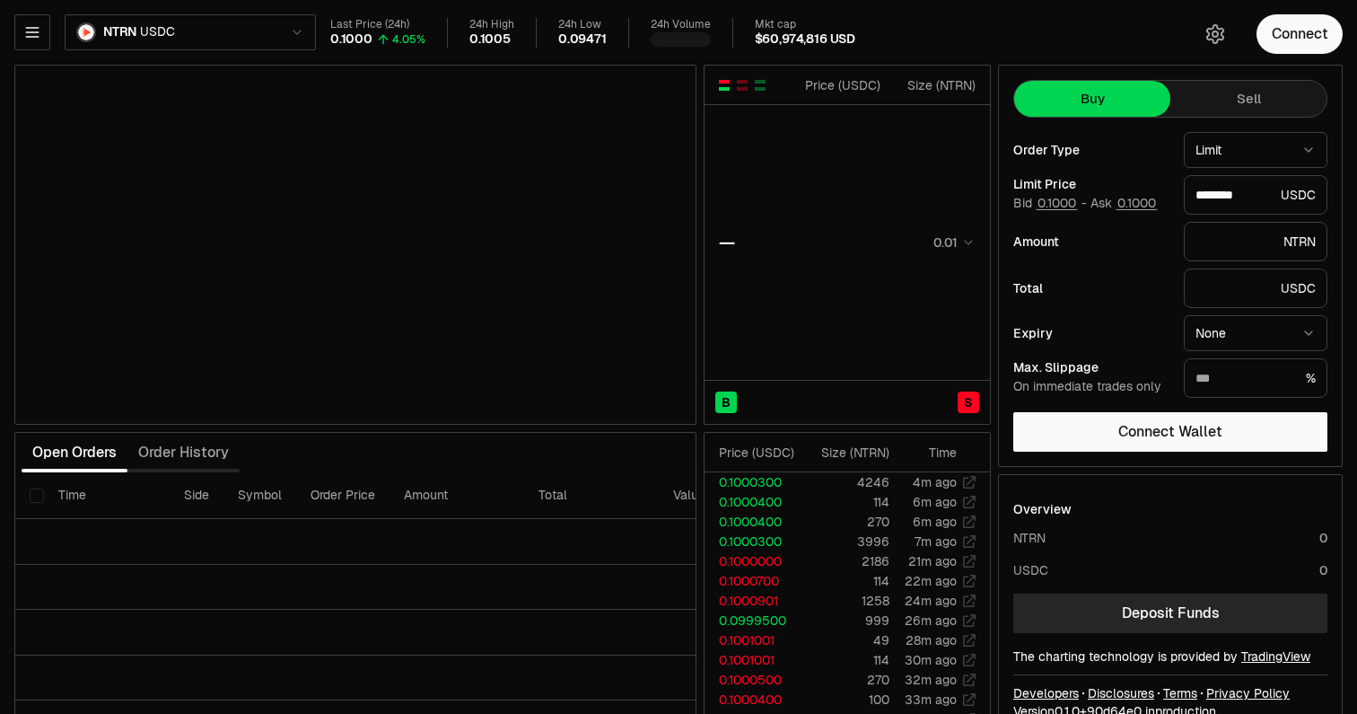 This screenshot has width=1357, height=714. What do you see at coordinates (1171, 432) in the screenshot?
I see `button: Connect Wallet` at bounding box center [1171, 432].